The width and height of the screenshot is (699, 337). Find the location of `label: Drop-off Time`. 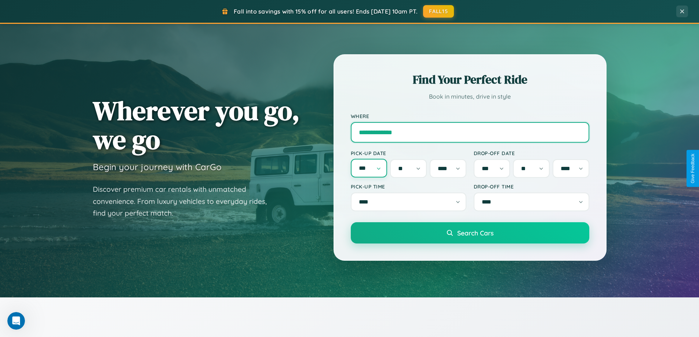

label: Drop-off Time is located at coordinates (531, 186).